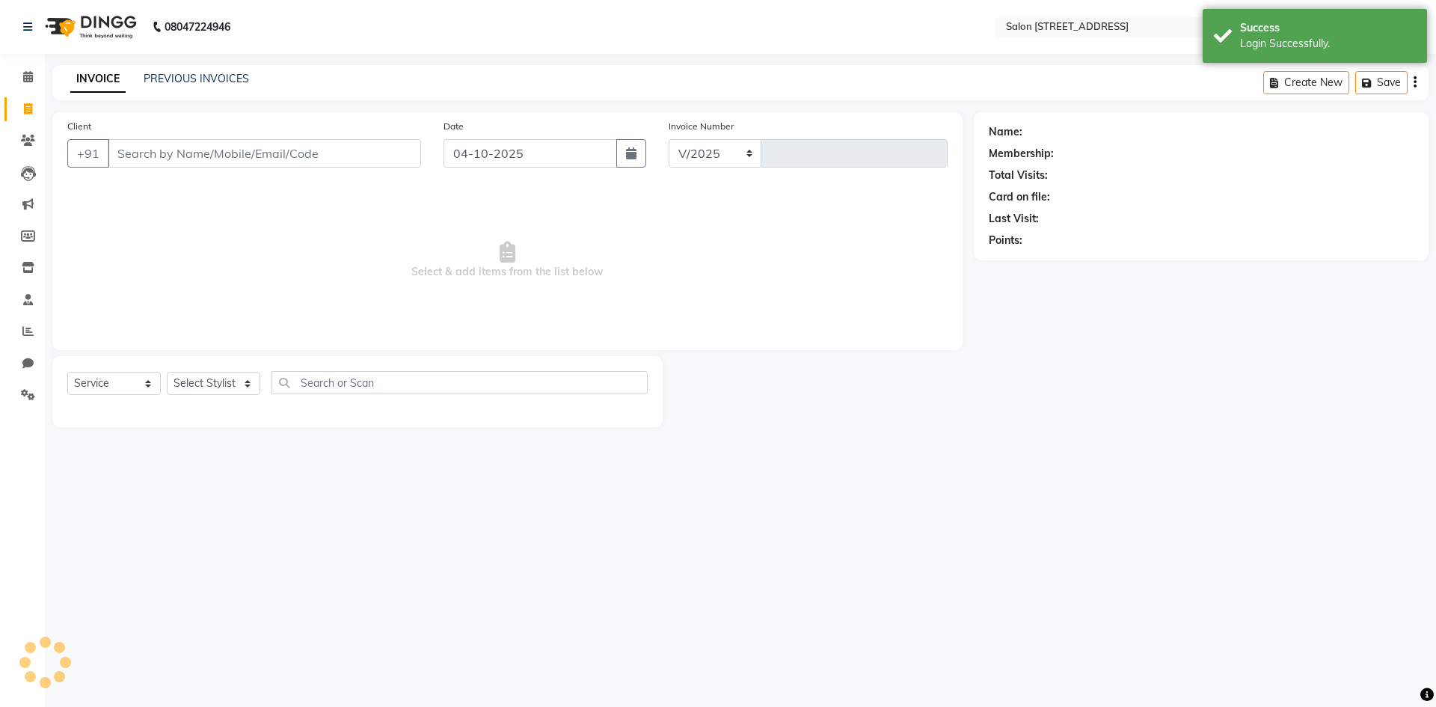 This screenshot has height=707, width=1436. I want to click on div: Login Successfully., so click(1327, 43).